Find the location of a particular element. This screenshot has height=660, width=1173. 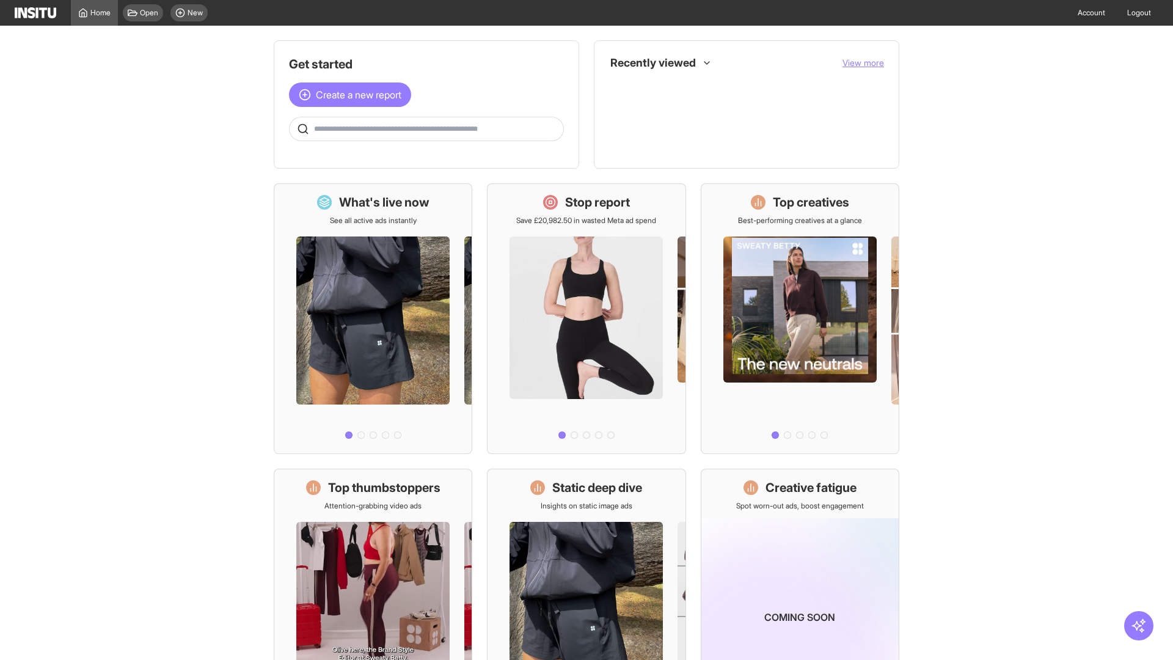

a: What's live nowSee all active ads instantly is located at coordinates (373, 318).